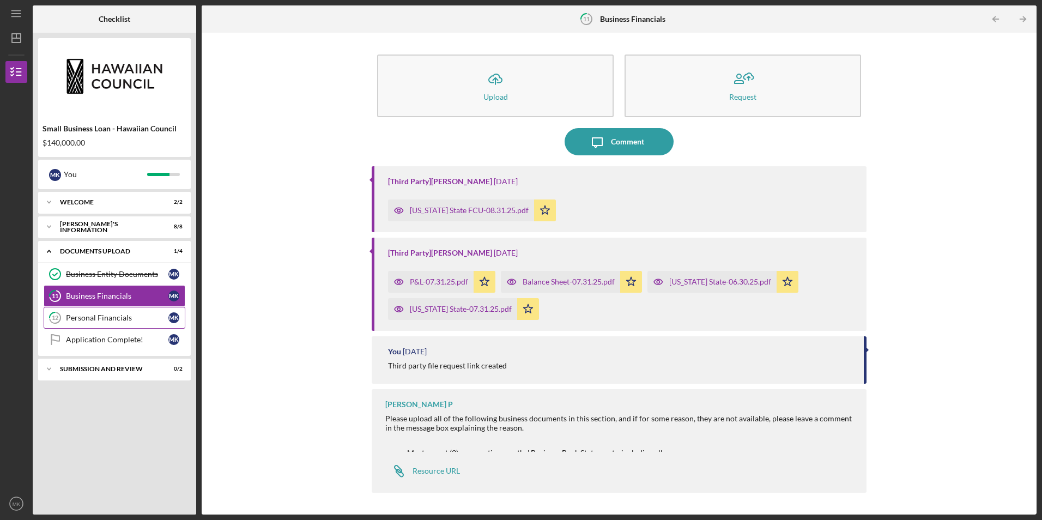 The height and width of the screenshot is (520, 1042). Describe the element at coordinates (633, 19) in the screenshot. I see `b: Business Financials` at that location.